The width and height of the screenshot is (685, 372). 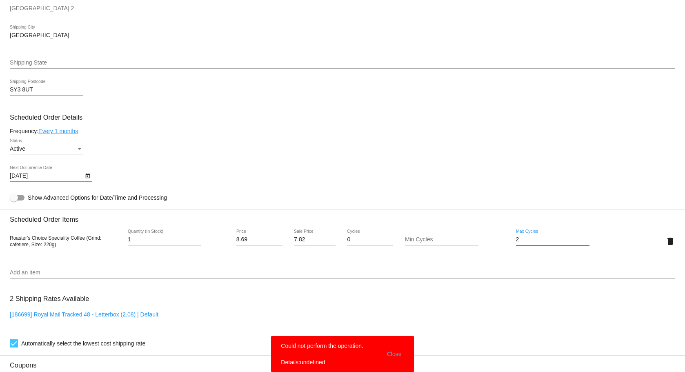 What do you see at coordinates (47, 36) in the screenshot?
I see `input: Shipping City` at bounding box center [47, 36].